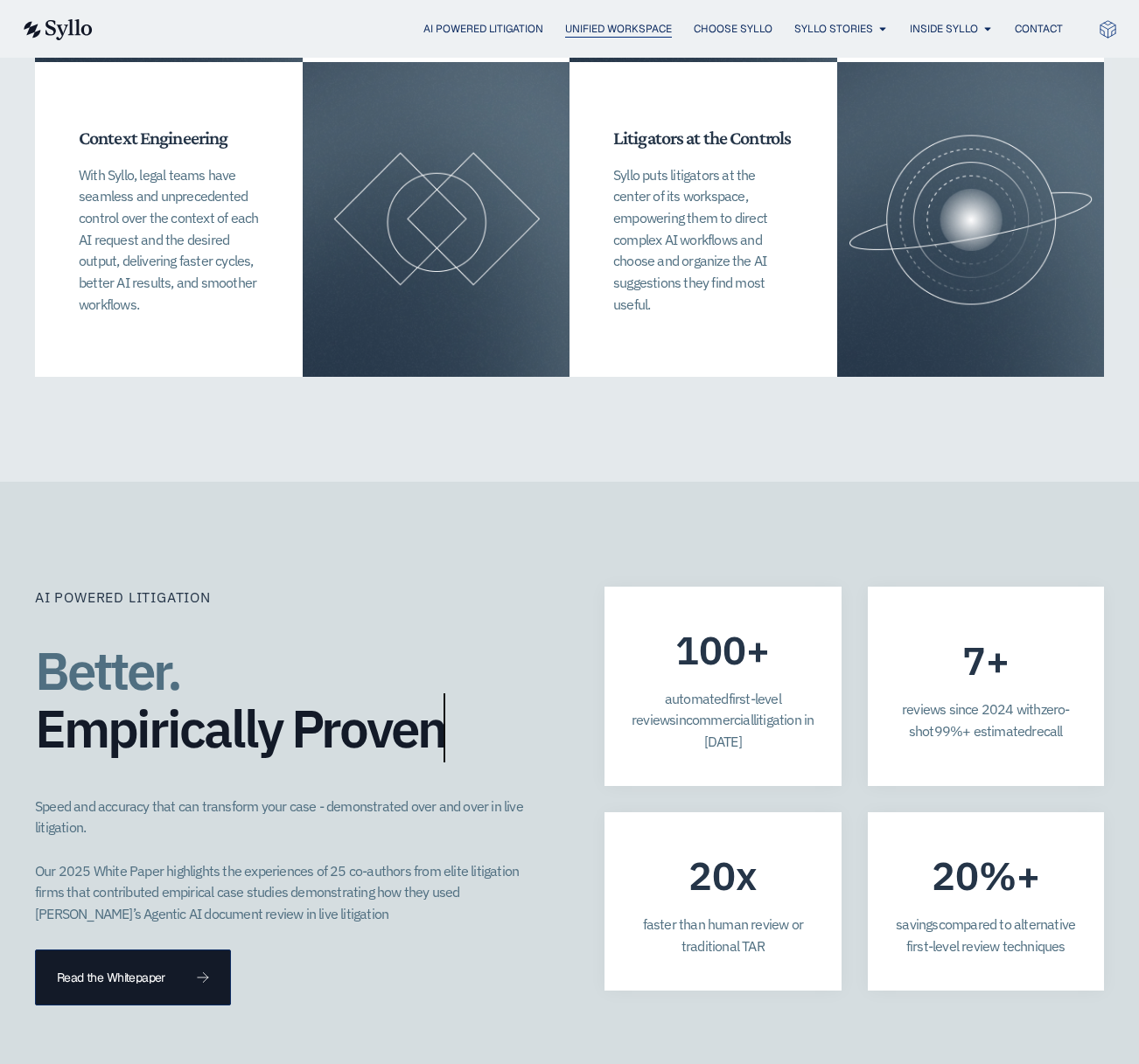 The width and height of the screenshot is (1139, 1064). What do you see at coordinates (111, 977) in the screenshot?
I see `span: Read the Whitepaper` at bounding box center [111, 977].